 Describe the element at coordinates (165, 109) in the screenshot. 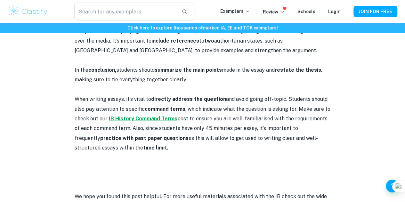

I see `strong: command terms` at that location.